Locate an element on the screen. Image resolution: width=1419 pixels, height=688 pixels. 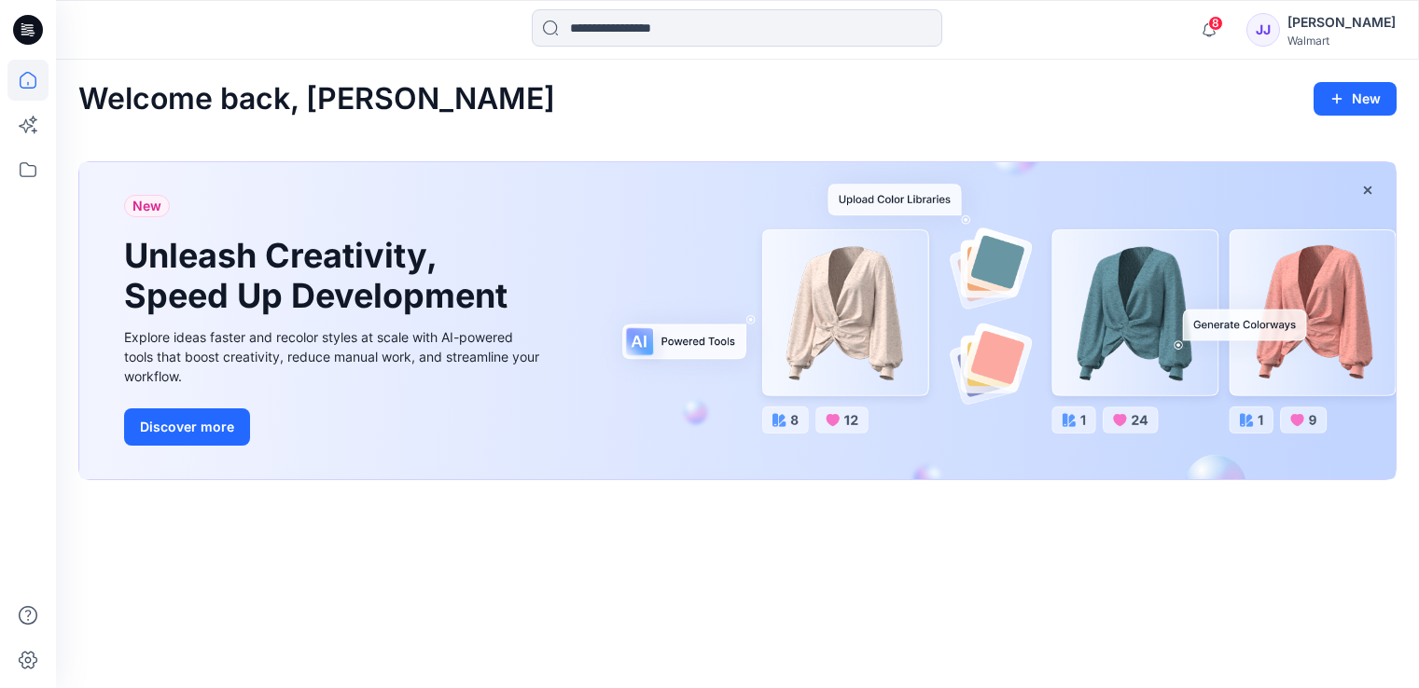
span: 8 is located at coordinates (1216, 23).